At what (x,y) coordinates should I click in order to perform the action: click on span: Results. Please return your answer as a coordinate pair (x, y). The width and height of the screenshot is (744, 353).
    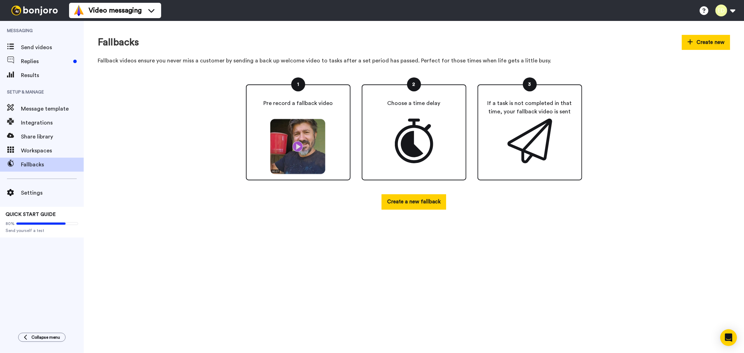
    Looking at the image, I should click on (52, 75).